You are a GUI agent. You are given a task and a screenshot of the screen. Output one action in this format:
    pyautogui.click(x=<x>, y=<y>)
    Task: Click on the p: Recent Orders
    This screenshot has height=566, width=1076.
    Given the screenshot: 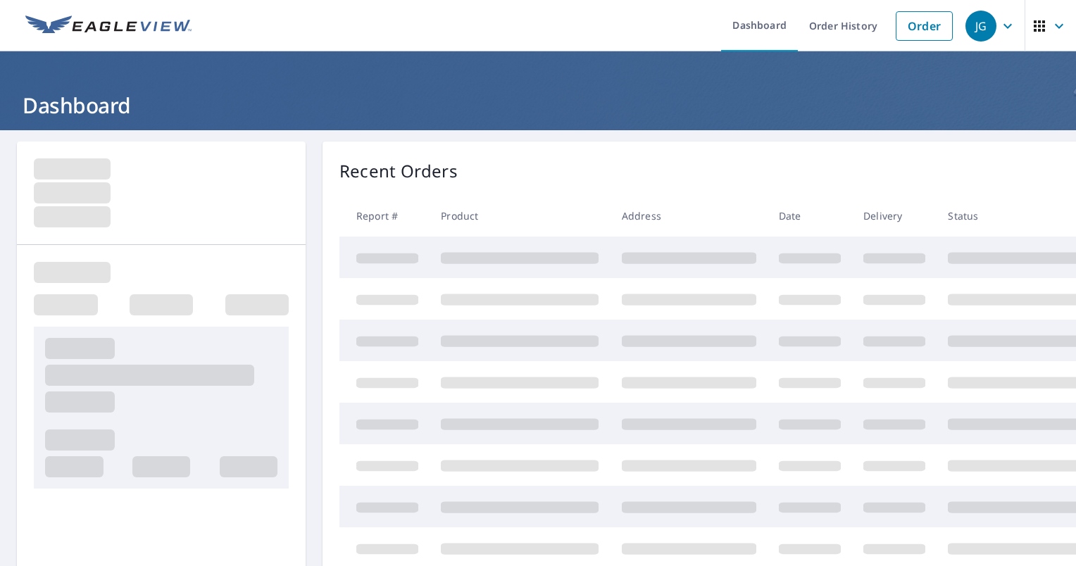 What is the action you would take?
    pyautogui.click(x=399, y=171)
    